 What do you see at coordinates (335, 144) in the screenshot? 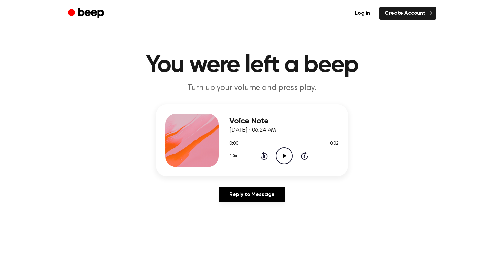
I see `span: 0:02` at bounding box center [335, 144].